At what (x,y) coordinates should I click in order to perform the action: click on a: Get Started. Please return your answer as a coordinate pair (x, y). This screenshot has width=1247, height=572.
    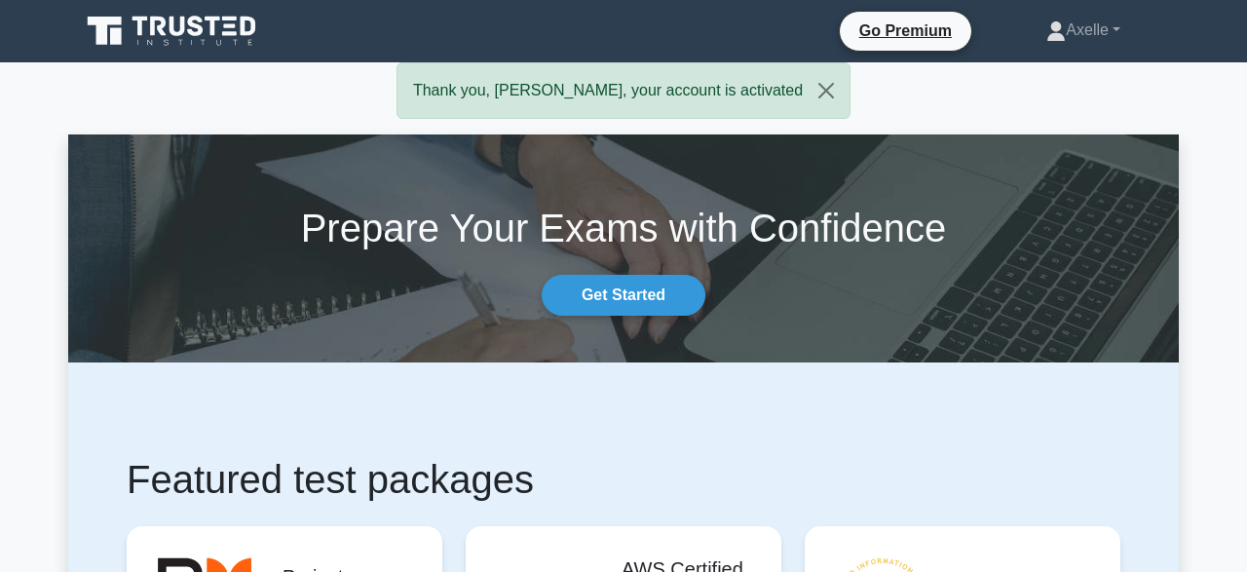
    Looking at the image, I should click on (623, 295).